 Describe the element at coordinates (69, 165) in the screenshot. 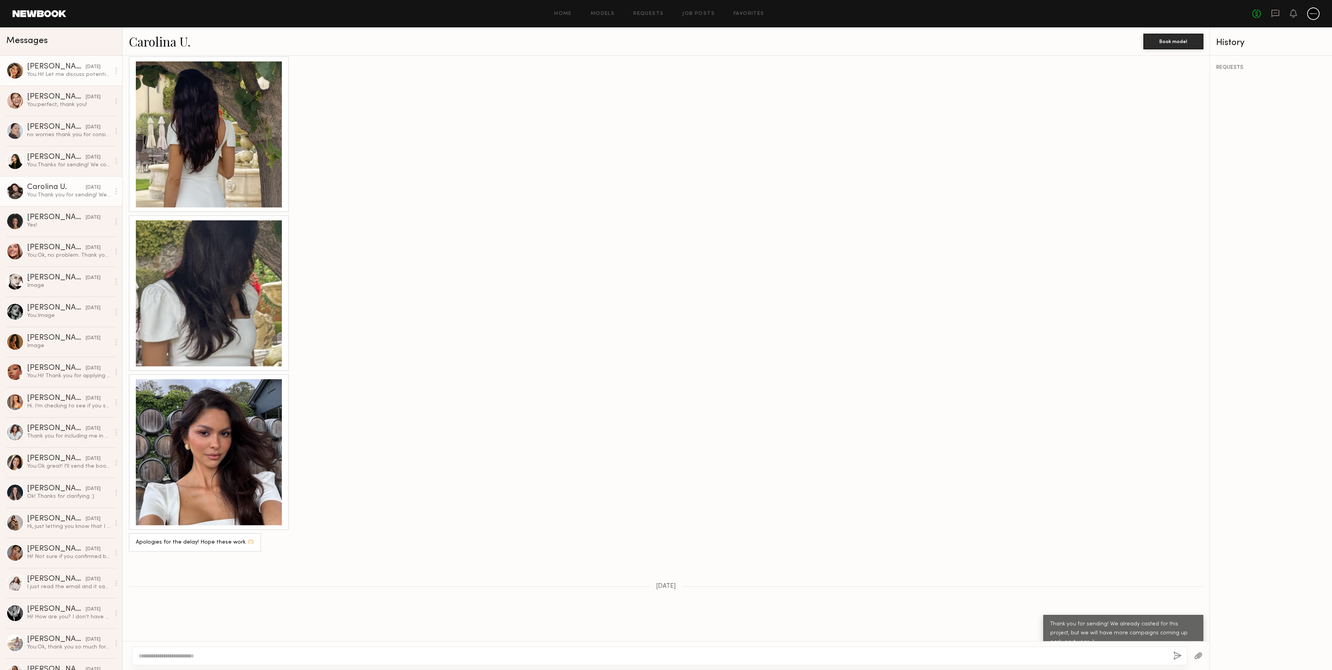

I see `div: You: Thanks for sending! We completed casting for this shoot, but will have more campaigns coming...` at that location.